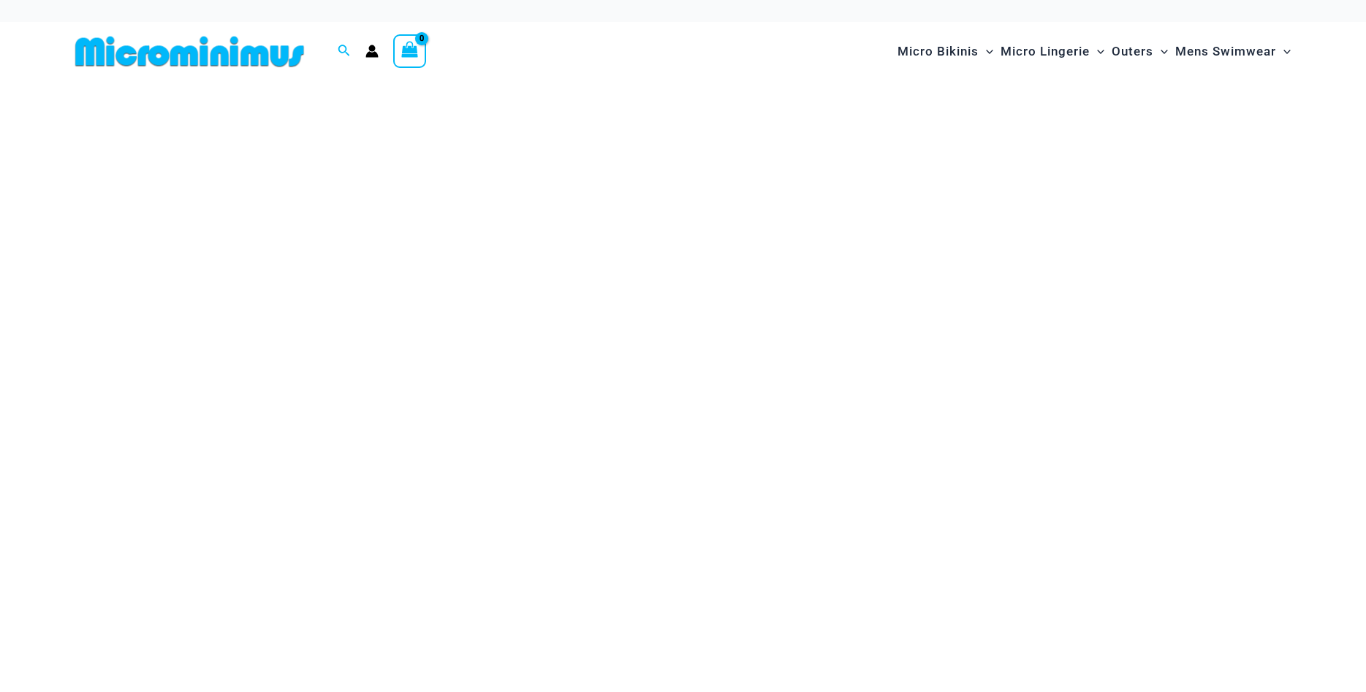 This screenshot has height=692, width=1366. Describe the element at coordinates (1045, 51) in the screenshot. I see `span: Micro Lingerie` at that location.